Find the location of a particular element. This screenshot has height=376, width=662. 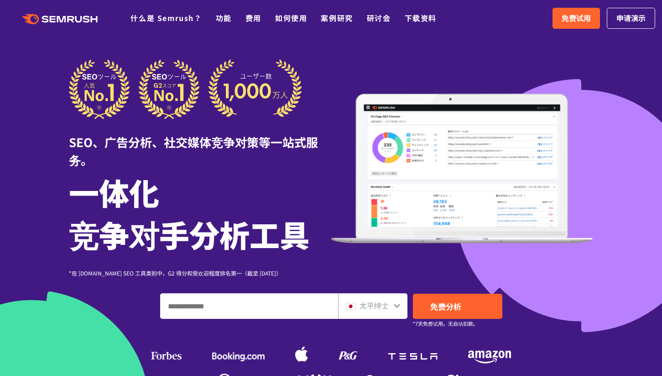

font: 免费分析 is located at coordinates (446, 306).